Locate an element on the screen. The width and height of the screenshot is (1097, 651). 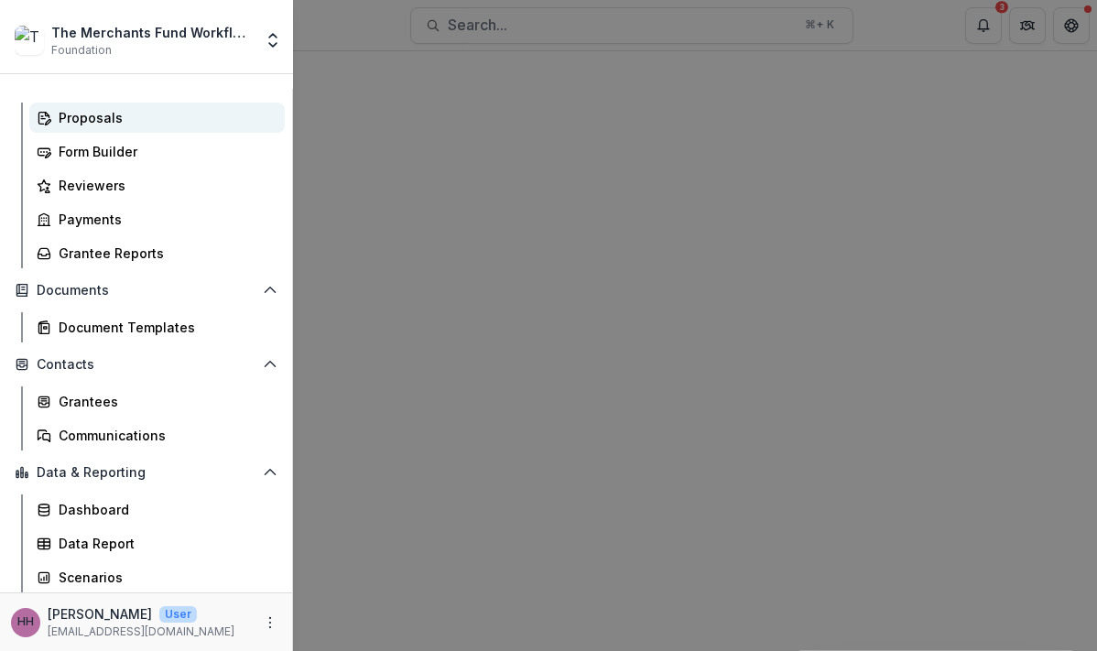
button: Open Data & Reporting is located at coordinates (146, 472).